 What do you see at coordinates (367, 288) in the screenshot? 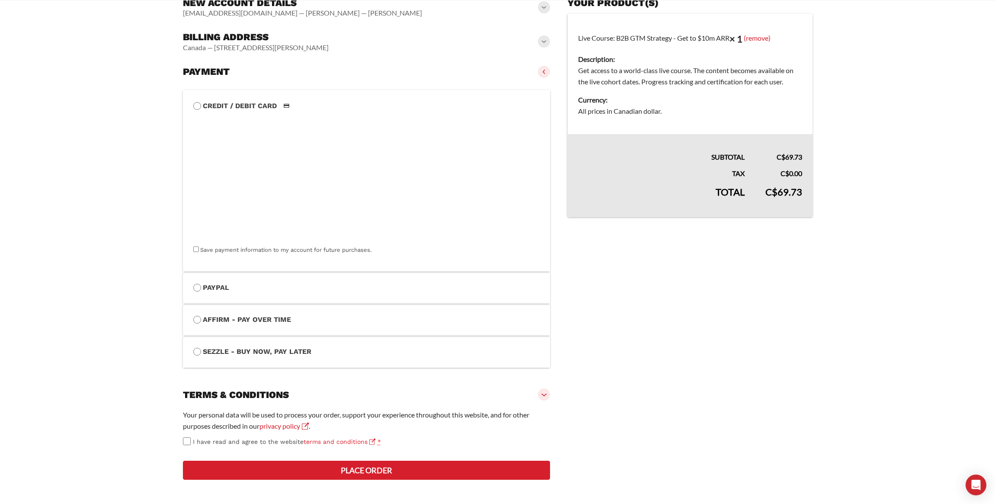
I see `label: PayPal` at bounding box center [367, 288].